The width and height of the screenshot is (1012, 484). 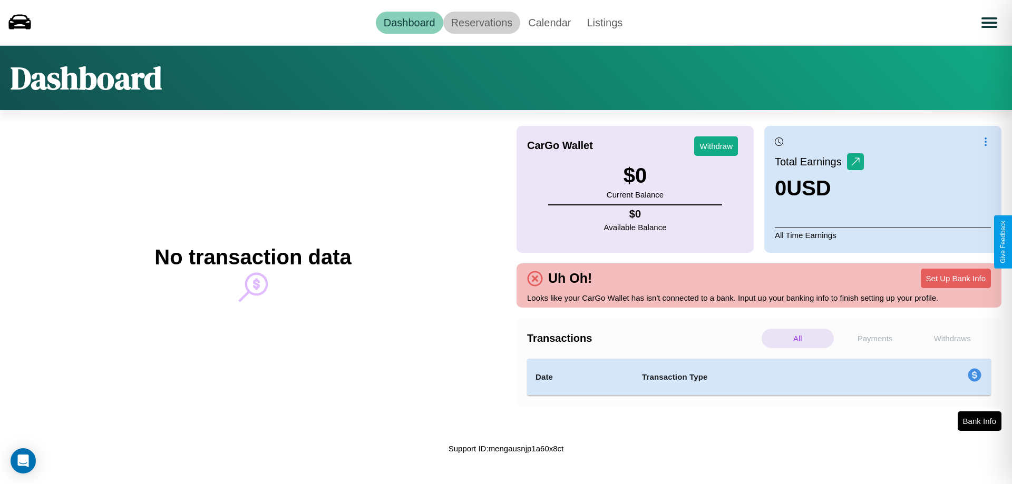 What do you see at coordinates (635, 175) in the screenshot?
I see `h3: $ 0` at bounding box center [635, 175].